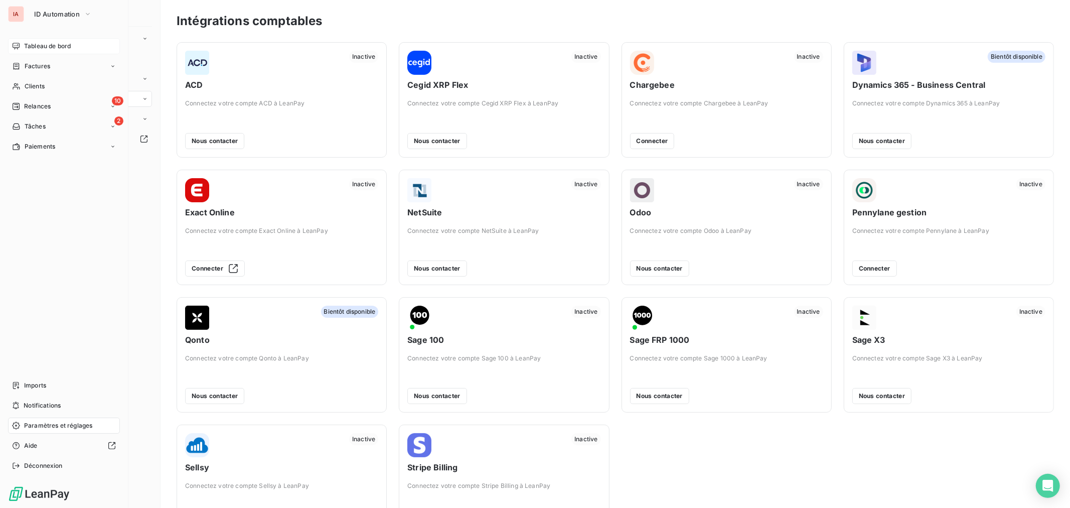 The height and width of the screenshot is (508, 1070). What do you see at coordinates (642, 190) in the screenshot?
I see `img: Odoo logo` at bounding box center [642, 190].